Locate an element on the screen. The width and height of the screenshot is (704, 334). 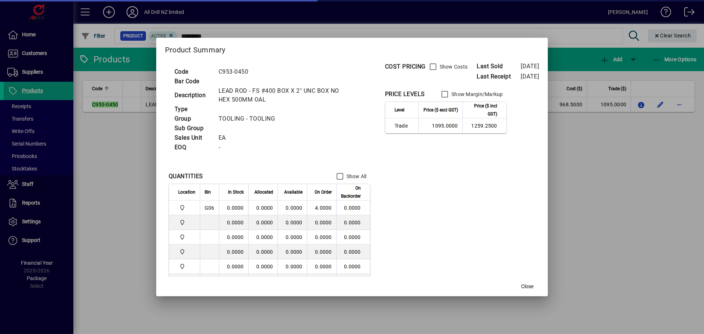
td: 1095.0000 is located at coordinates (441, 126).